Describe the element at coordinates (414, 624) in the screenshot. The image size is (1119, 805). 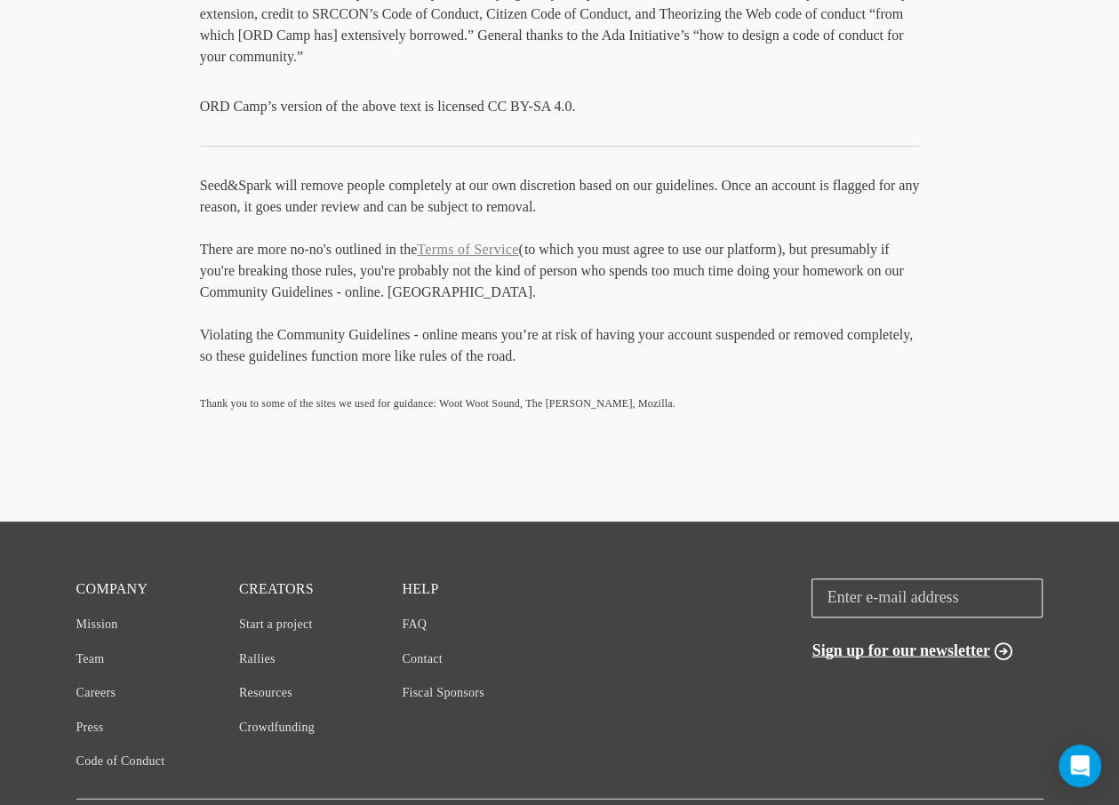
I see `a: FAQ` at that location.